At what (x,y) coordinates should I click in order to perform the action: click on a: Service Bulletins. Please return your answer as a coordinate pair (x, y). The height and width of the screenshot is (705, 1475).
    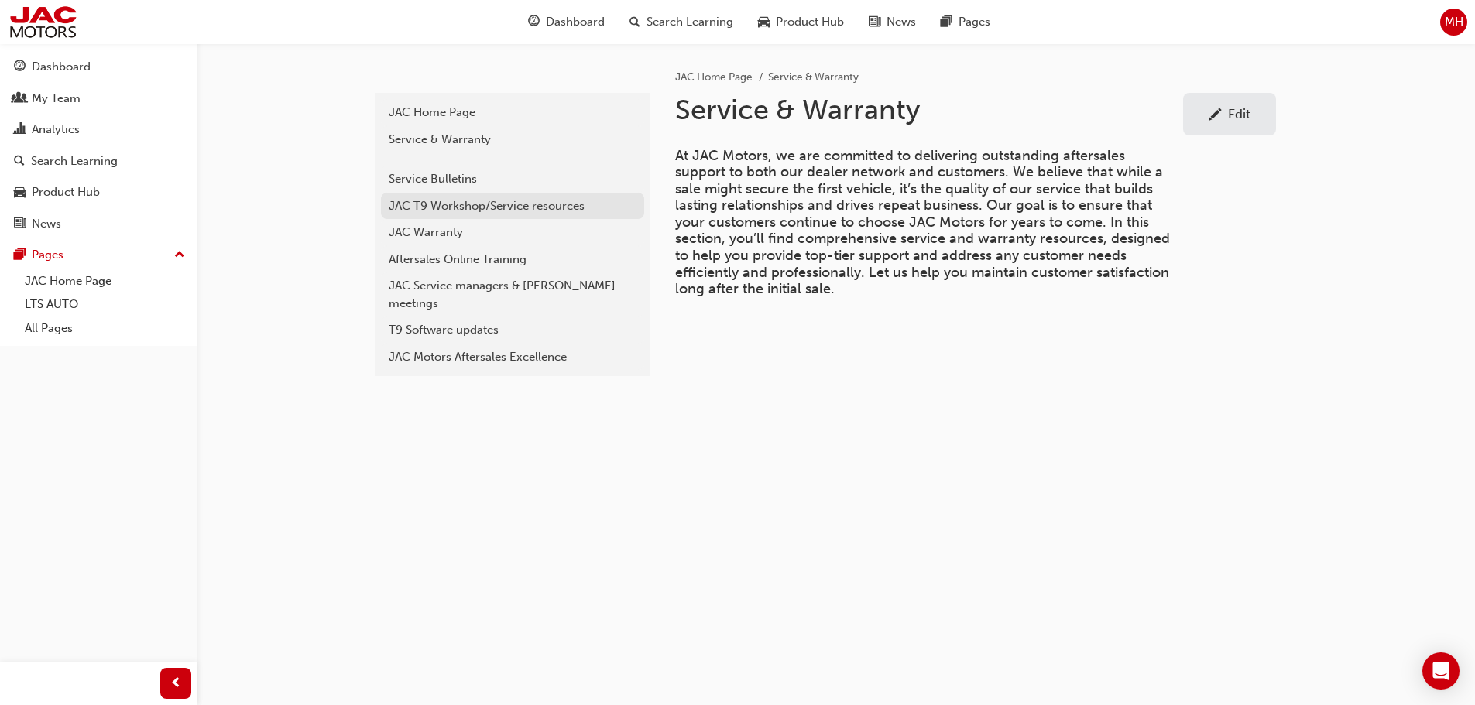
    Looking at the image, I should click on (513, 179).